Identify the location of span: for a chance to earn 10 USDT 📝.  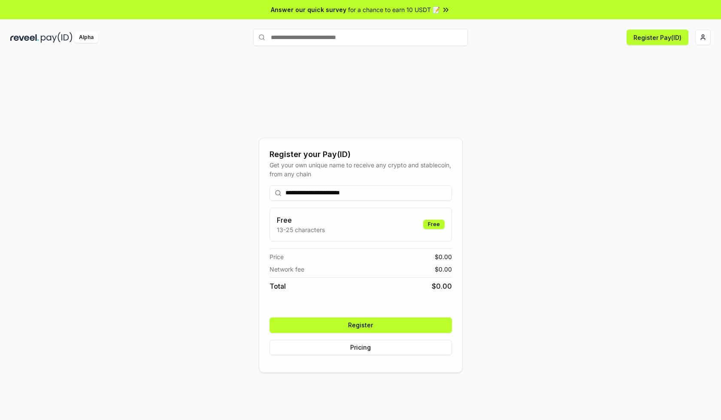
(394, 9).